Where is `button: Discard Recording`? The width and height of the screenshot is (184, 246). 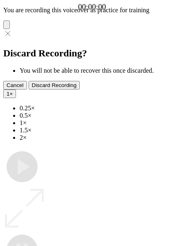 button: Discard Recording is located at coordinates (54, 85).